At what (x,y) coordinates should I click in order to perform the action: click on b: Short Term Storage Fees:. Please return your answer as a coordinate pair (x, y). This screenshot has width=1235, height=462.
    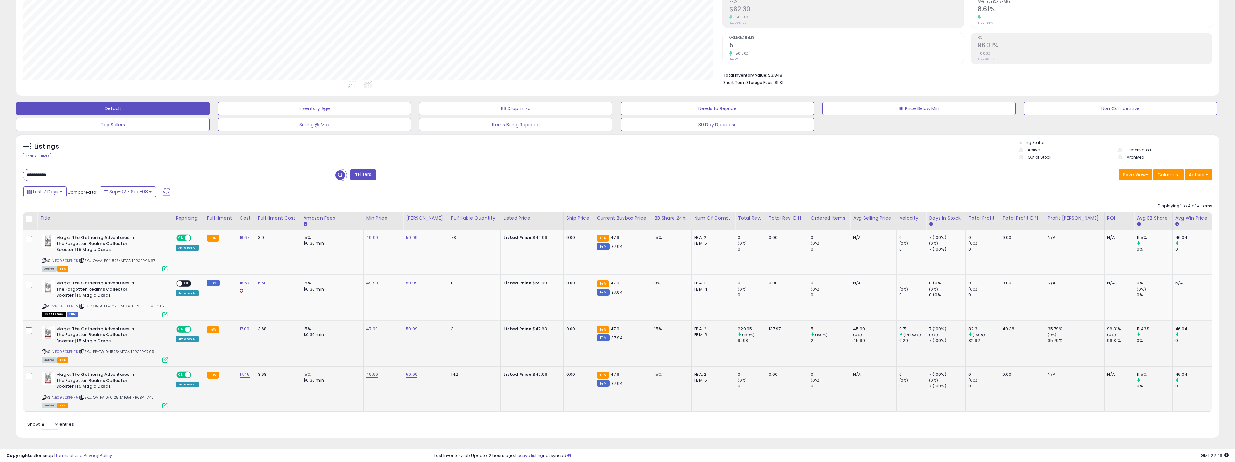
    Looking at the image, I should click on (748, 82).